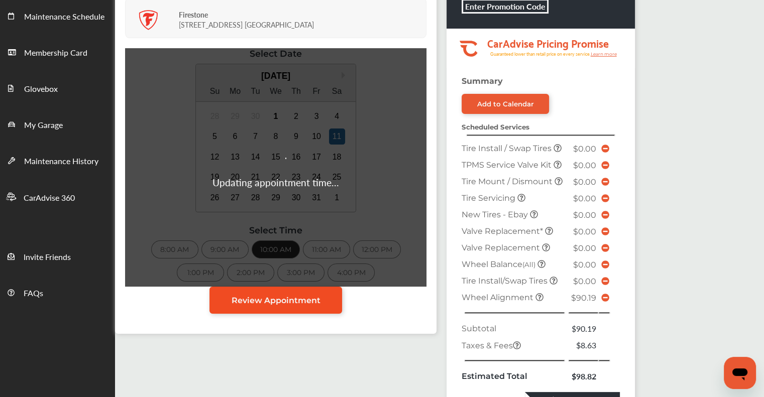 The width and height of the screenshot is (764, 397). Describe the element at coordinates (276, 300) in the screenshot. I see `span: Review Appointment` at that location.